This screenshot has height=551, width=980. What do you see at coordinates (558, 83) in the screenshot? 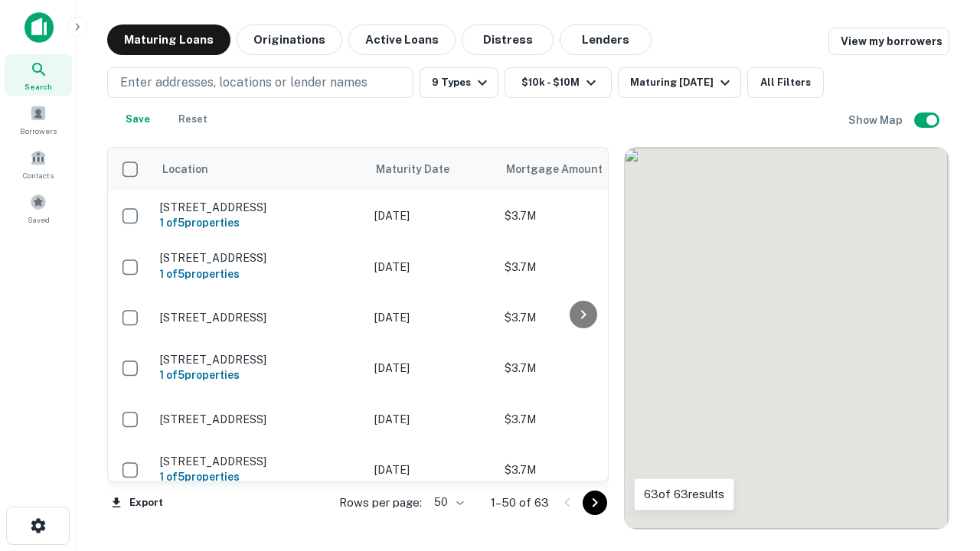
I see `button: $10k - $10M` at bounding box center [558, 83].